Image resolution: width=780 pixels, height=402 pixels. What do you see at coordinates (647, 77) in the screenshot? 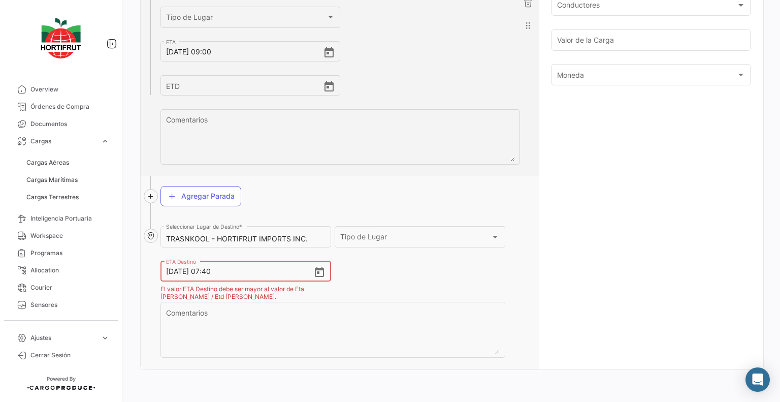
I see `span: Moneda` at bounding box center [647, 77].